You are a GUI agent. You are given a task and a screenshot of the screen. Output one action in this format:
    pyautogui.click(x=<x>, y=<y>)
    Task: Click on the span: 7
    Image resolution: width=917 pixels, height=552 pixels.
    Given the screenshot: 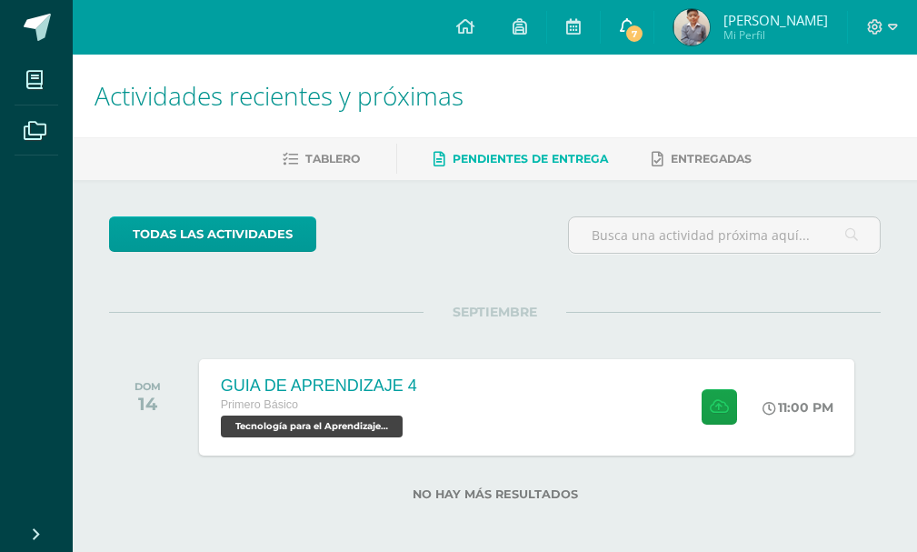 What is the action you would take?
    pyautogui.click(x=634, y=34)
    